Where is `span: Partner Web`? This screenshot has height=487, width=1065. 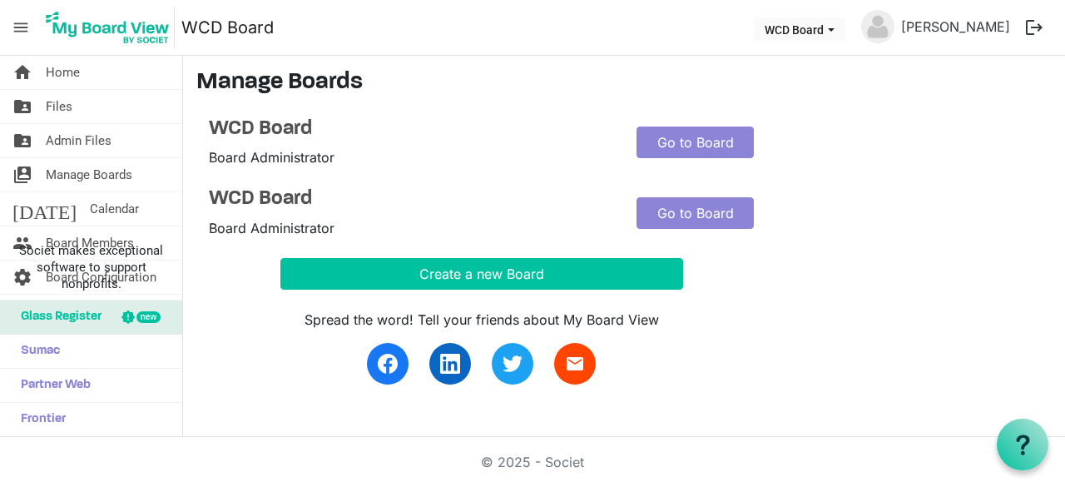
span: Partner Web is located at coordinates (52, 385).